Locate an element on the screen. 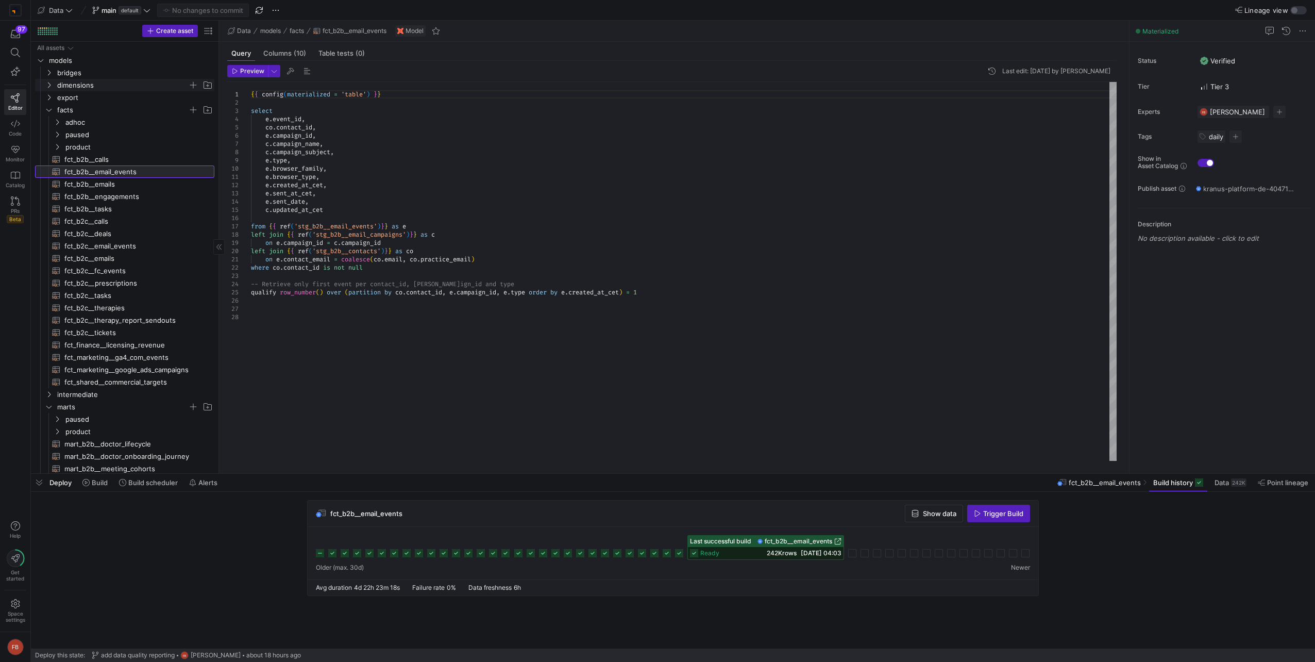 This screenshot has width=1315, height=662. span: export is located at coordinates (135, 97).